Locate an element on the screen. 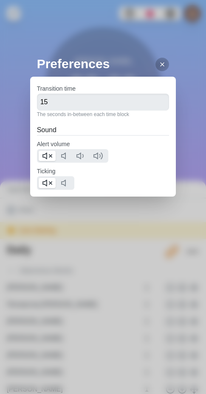 This screenshot has height=394, width=206. h2: Sound is located at coordinates (103, 130).